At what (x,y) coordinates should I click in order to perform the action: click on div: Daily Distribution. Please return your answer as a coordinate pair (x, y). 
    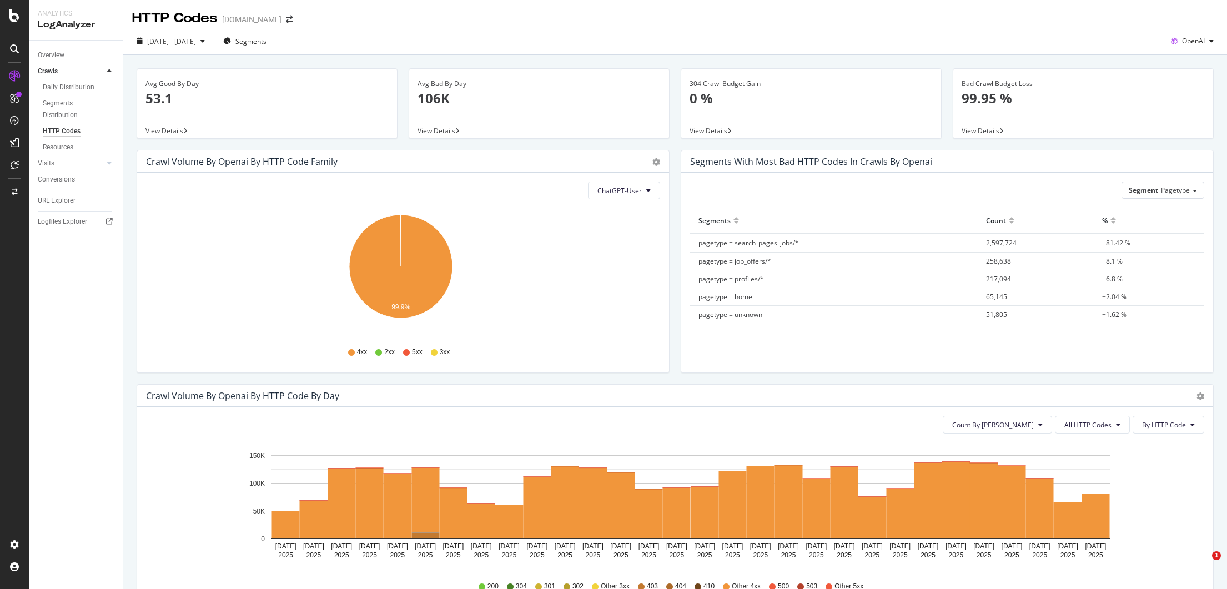
    Looking at the image, I should click on (68, 87).